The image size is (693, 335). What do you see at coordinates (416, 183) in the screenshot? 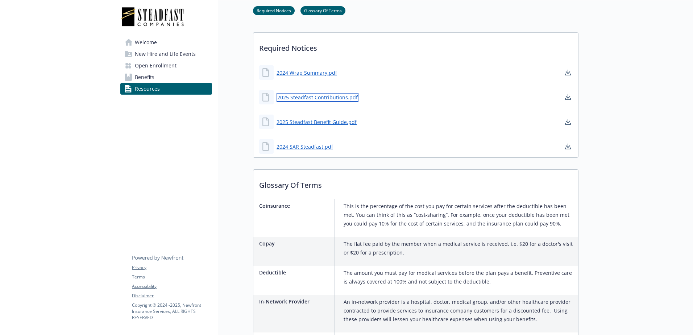
I see `p: Glossary Of Terms` at bounding box center [416, 183].